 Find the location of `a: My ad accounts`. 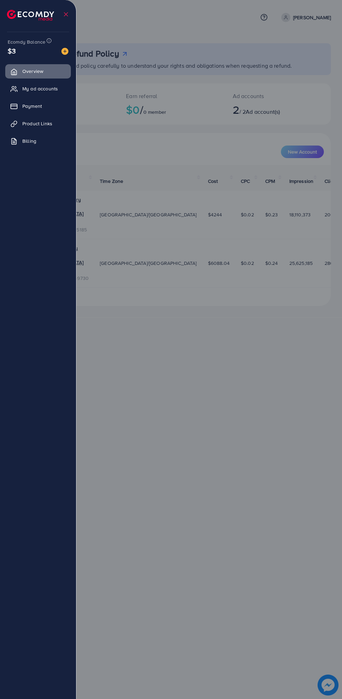

a: My ad accounts is located at coordinates (38, 89).